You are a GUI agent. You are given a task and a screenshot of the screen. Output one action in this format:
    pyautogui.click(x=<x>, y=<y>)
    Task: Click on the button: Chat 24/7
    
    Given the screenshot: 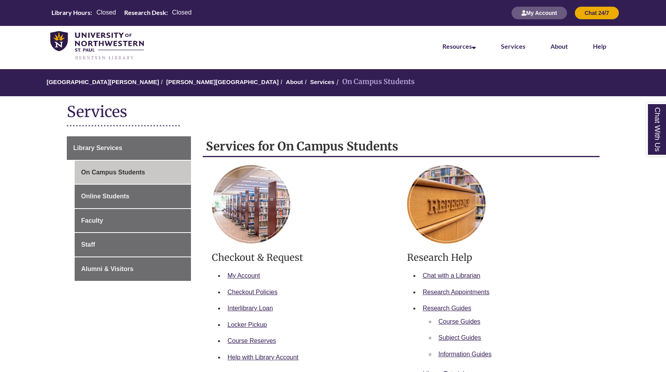 What is the action you would take?
    pyautogui.click(x=597, y=13)
    